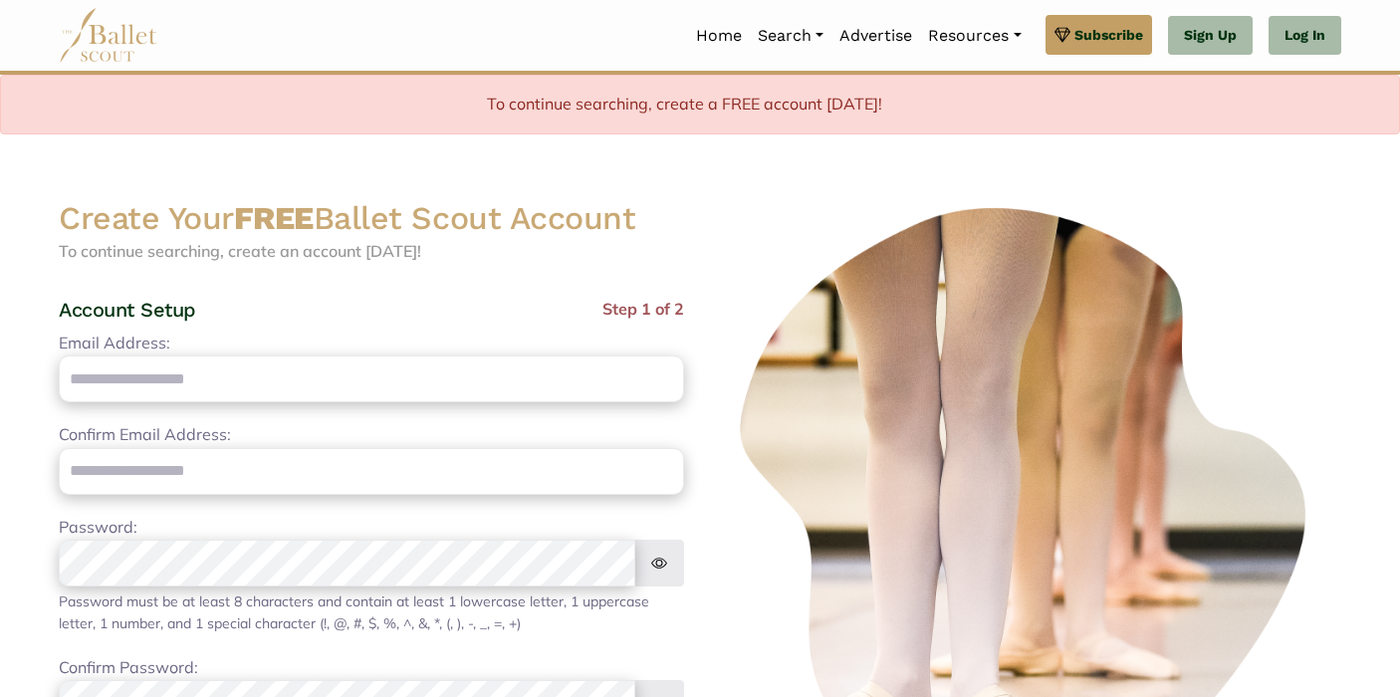  What do you see at coordinates (1305, 36) in the screenshot?
I see `a: Log In` at bounding box center [1305, 36].